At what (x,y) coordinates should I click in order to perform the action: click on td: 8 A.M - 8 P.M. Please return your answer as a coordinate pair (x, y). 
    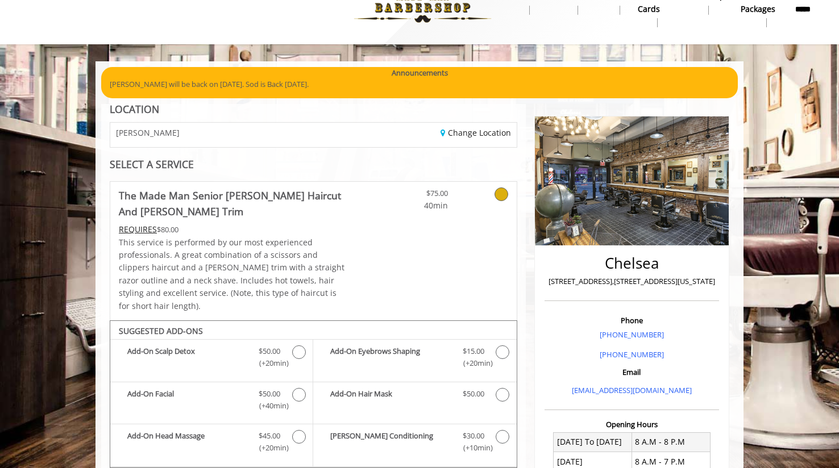
    Looking at the image, I should click on (671, 442).